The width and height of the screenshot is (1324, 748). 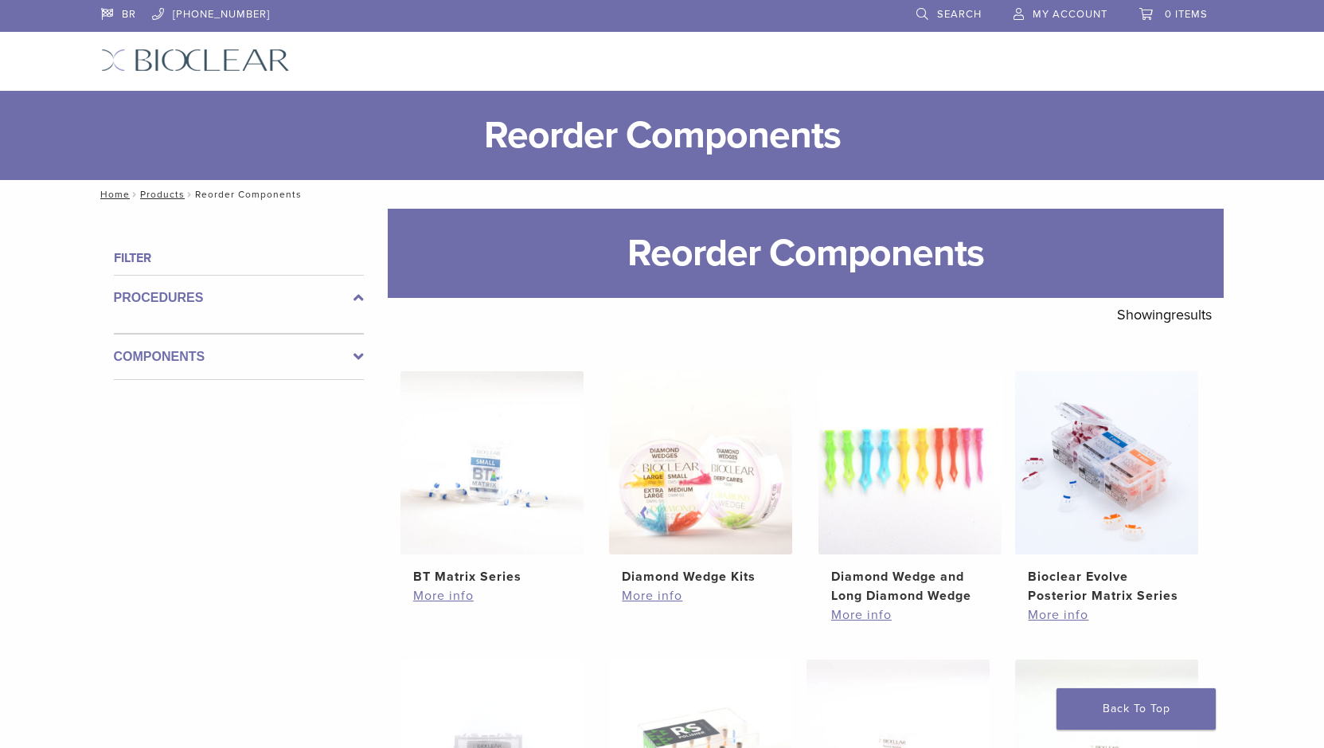 I want to click on h2: Diamond Wedge and Long Diamond Wedge, so click(x=910, y=586).